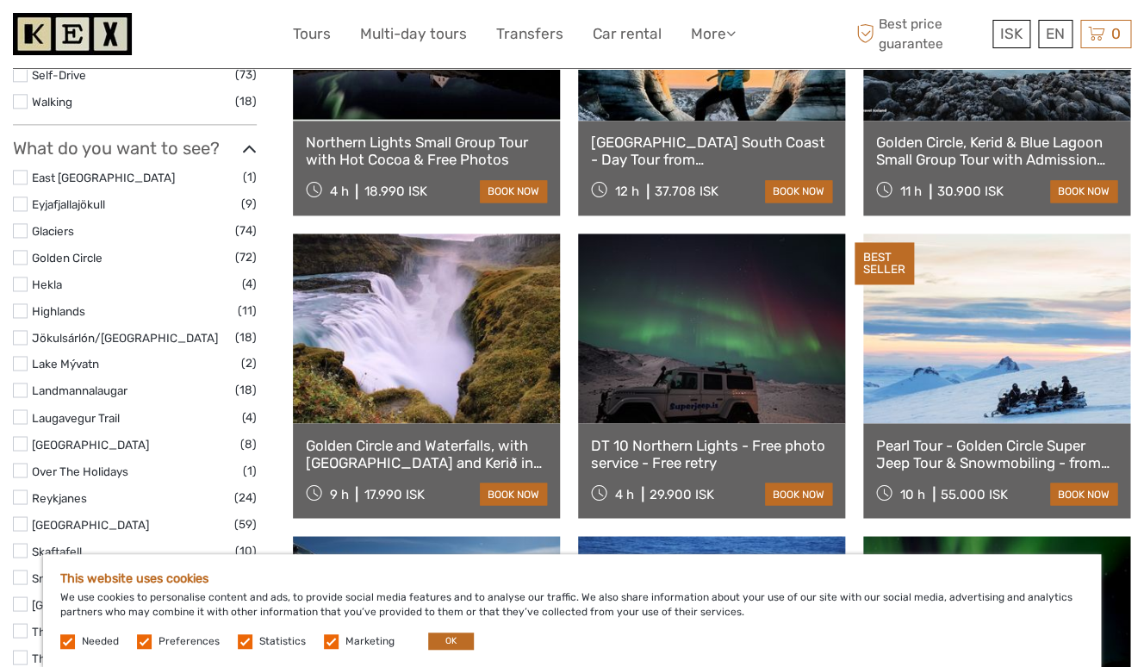 The height and width of the screenshot is (667, 1144). I want to click on a: Thingvellir, so click(59, 657).